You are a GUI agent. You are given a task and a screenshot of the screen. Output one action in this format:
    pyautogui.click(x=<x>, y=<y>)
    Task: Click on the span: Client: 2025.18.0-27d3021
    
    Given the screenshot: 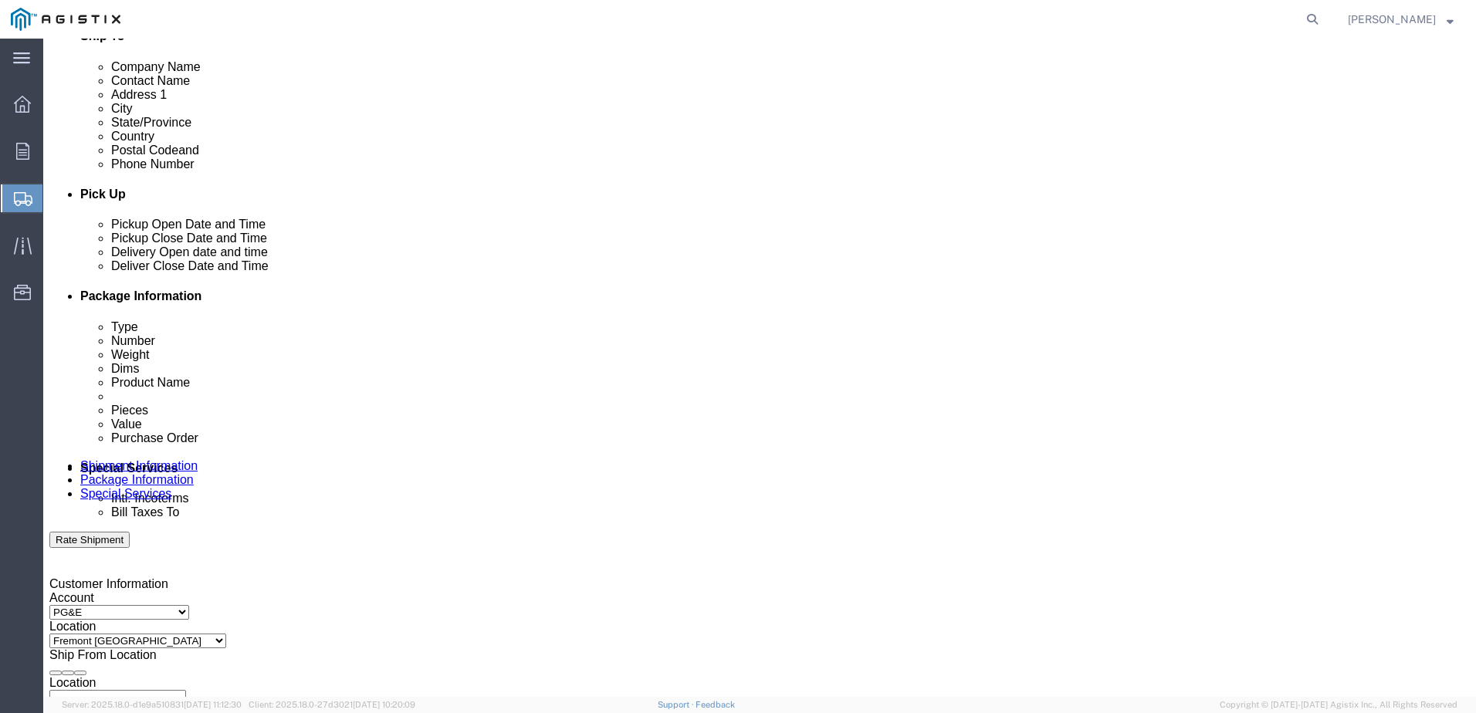 What is the action you would take?
    pyautogui.click(x=332, y=705)
    